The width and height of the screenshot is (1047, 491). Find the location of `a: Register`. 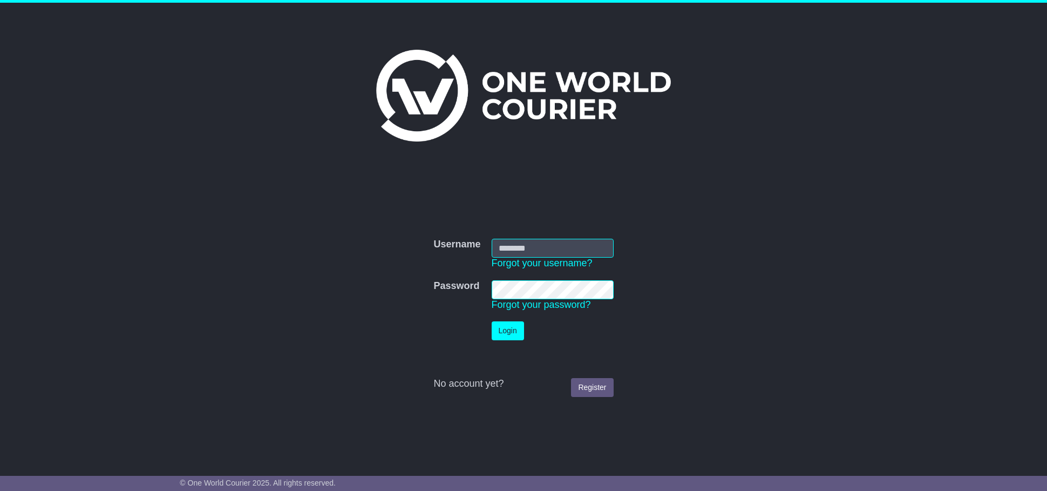

a: Register is located at coordinates (592, 387).